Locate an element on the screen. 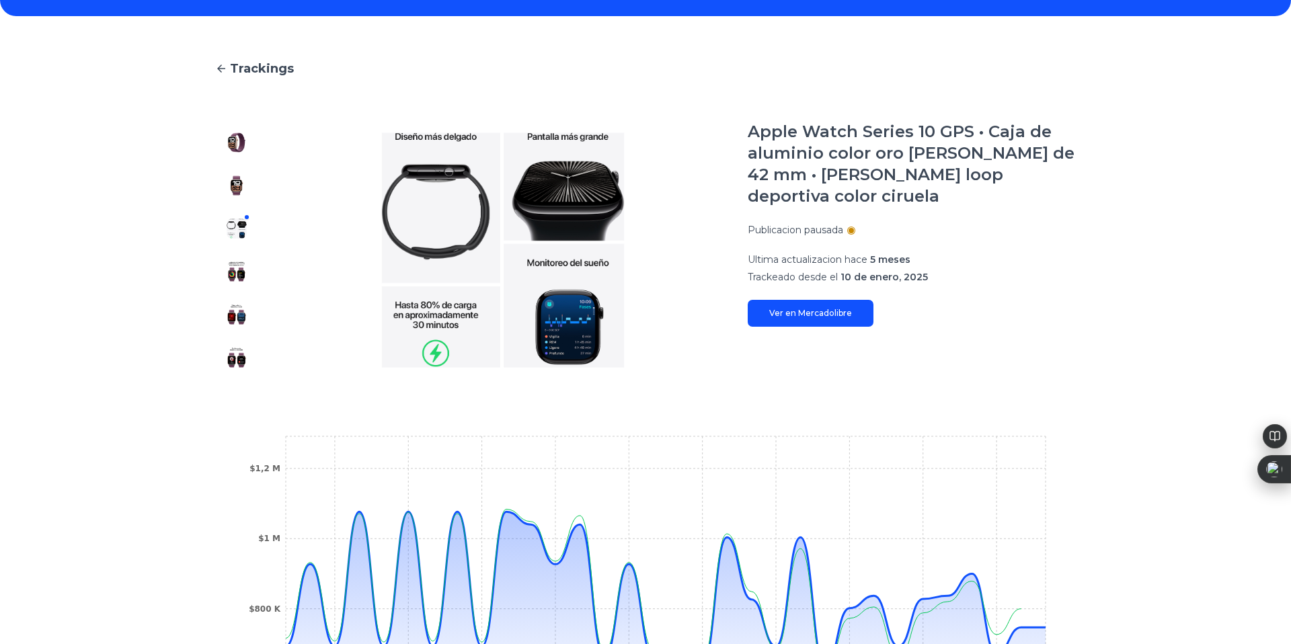  a: Ver en Mercadolibre is located at coordinates (810, 313).